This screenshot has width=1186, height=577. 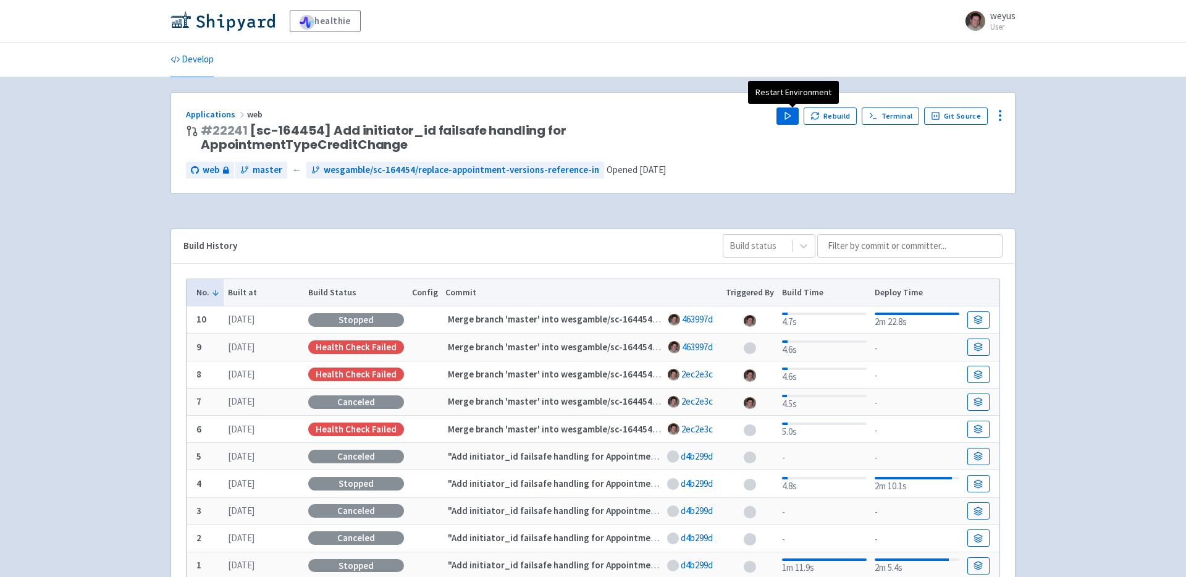 What do you see at coordinates (199, 483) in the screenshot?
I see `b: 4` at bounding box center [199, 483].